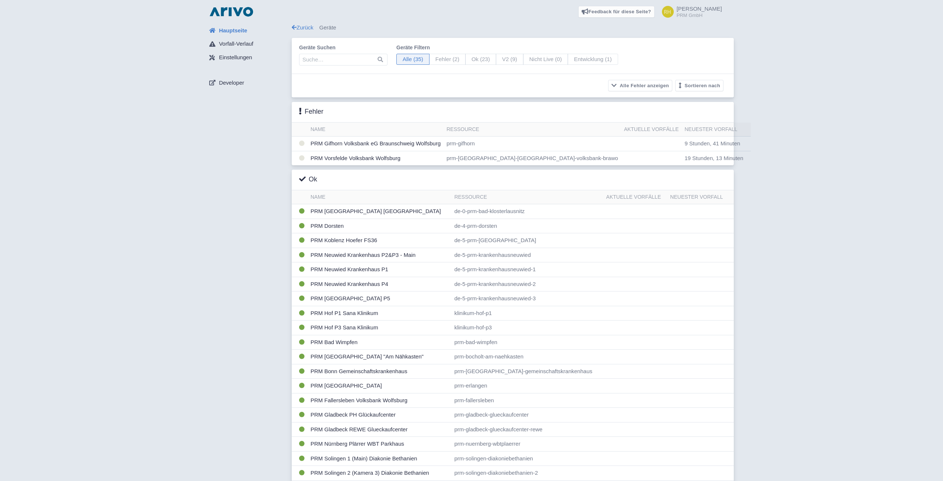 The height and width of the screenshot is (481, 943). Describe the element at coordinates (379, 371) in the screenshot. I see `td: PRM Bonn Gemeinschaftskrankenhaus` at that location.